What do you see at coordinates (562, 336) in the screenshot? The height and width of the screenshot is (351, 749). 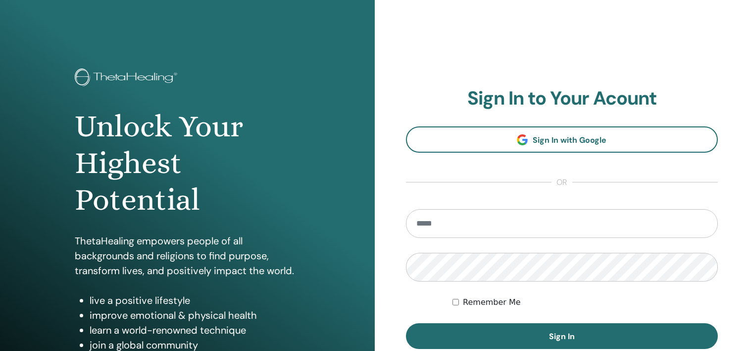 I see `span: Sign In` at bounding box center [562, 336].